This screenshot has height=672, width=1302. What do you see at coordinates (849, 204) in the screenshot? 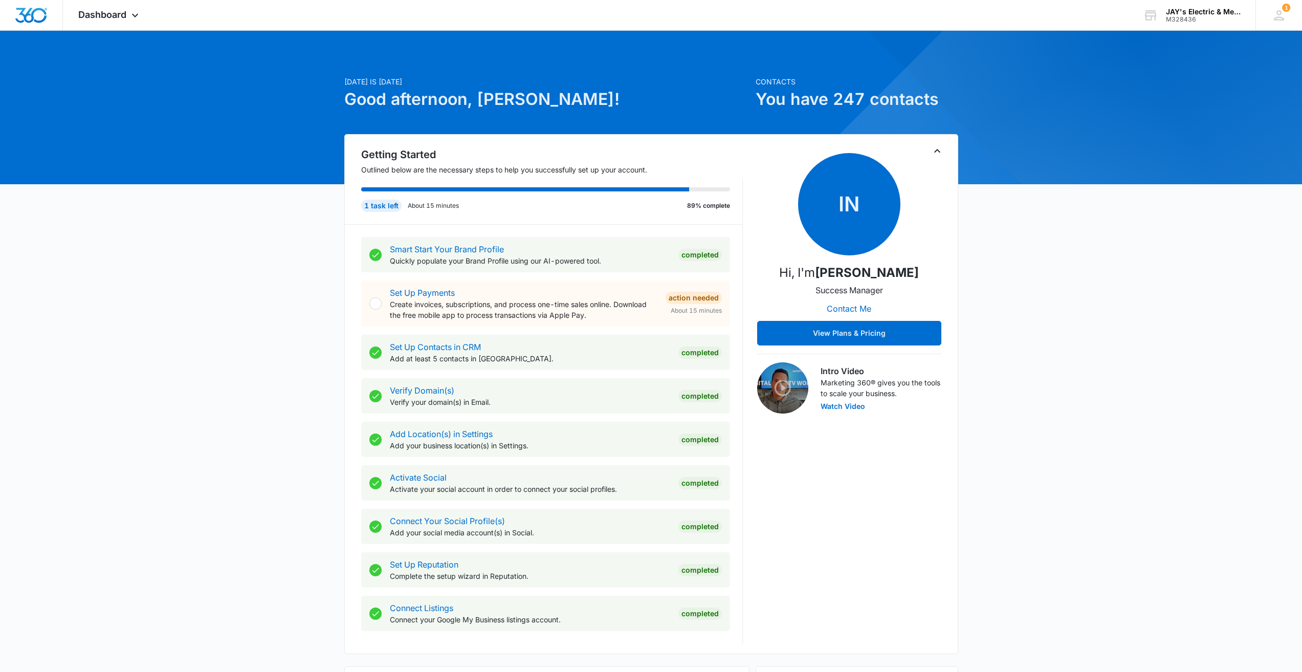
I see `span: IN` at bounding box center [849, 204].